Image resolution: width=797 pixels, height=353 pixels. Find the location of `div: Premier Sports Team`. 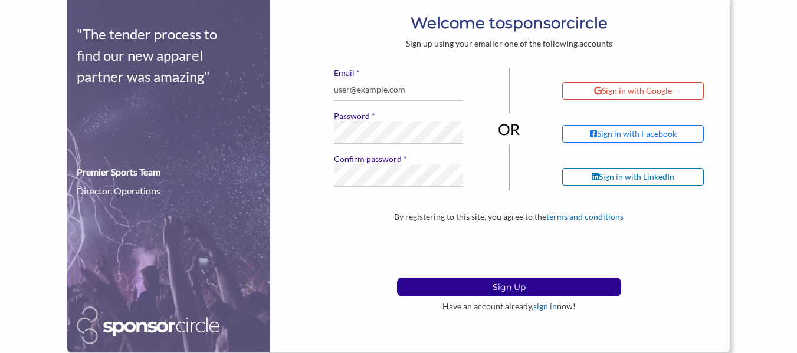

div: Premier Sports Team is located at coordinates (119, 172).